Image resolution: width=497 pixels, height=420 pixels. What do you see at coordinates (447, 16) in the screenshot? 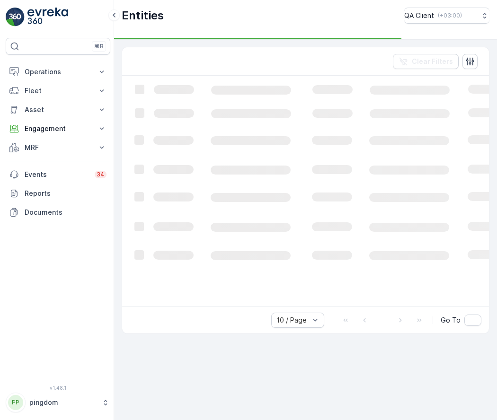
I see `button: QA Client(+03:00)` at bounding box center [447, 16].